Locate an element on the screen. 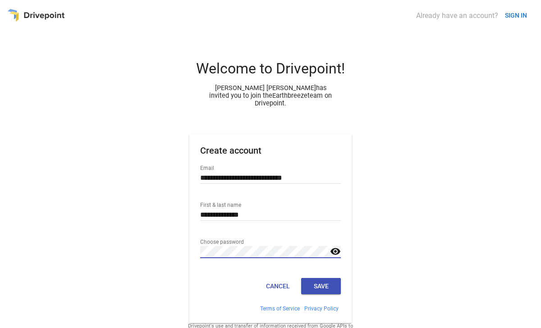  button: SIGN IN is located at coordinates (516, 15).